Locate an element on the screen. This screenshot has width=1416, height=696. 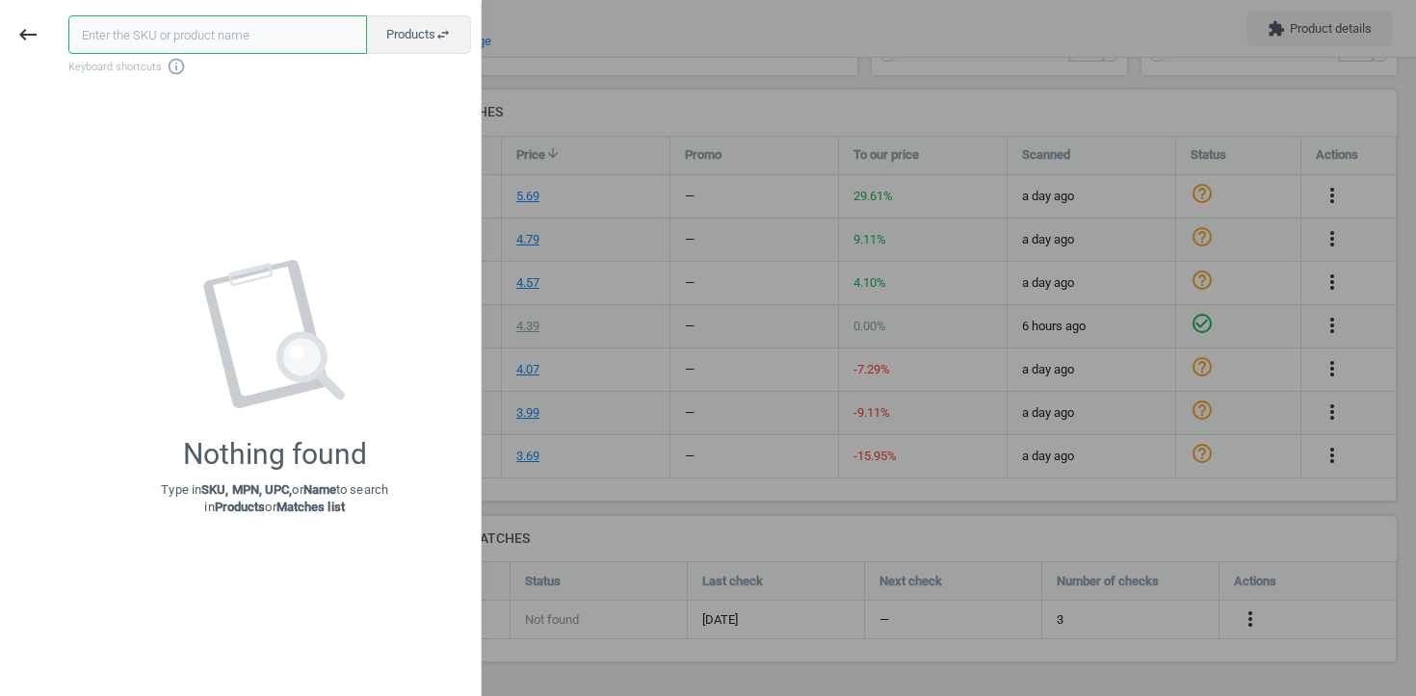
strong: Name is located at coordinates (320, 489).